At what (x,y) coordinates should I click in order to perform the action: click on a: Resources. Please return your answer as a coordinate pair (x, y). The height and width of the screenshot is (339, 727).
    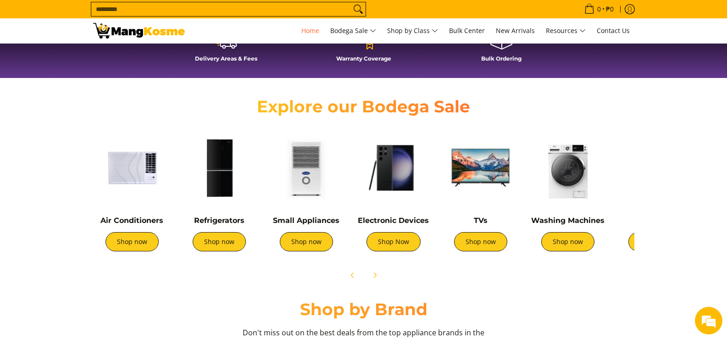
    Looking at the image, I should click on (566, 31).